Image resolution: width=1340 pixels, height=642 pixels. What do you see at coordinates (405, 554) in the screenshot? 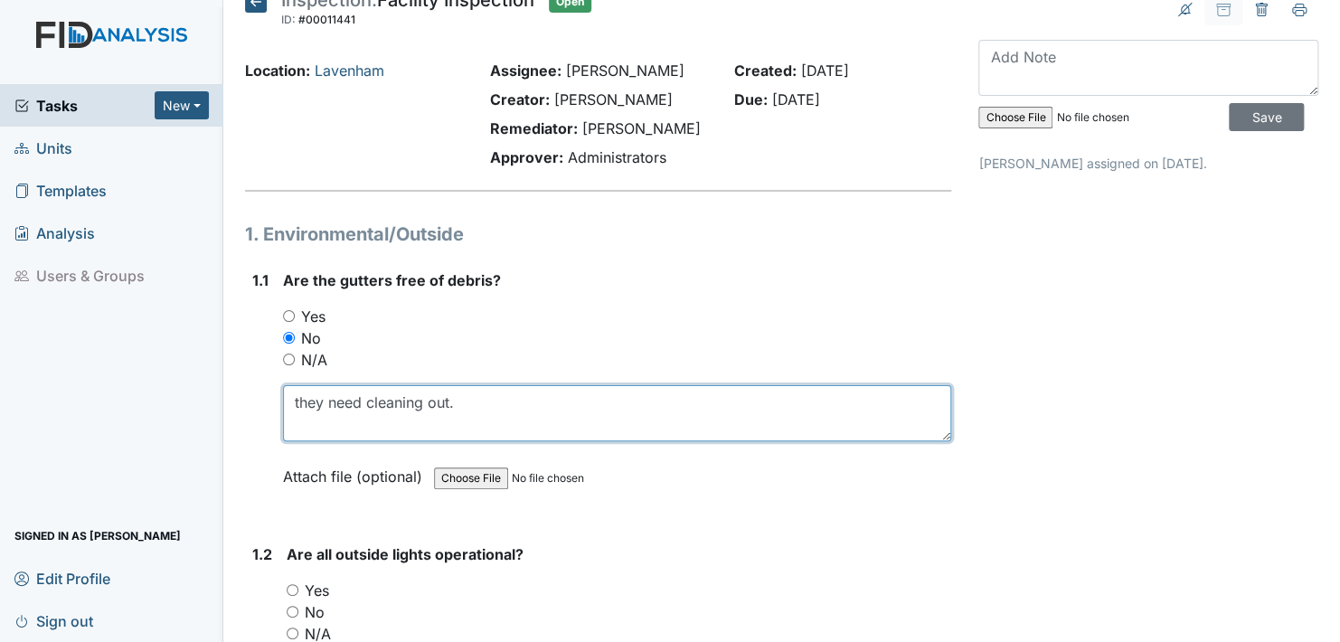
I see `span: Are all outside lights operational?` at bounding box center [405, 554].